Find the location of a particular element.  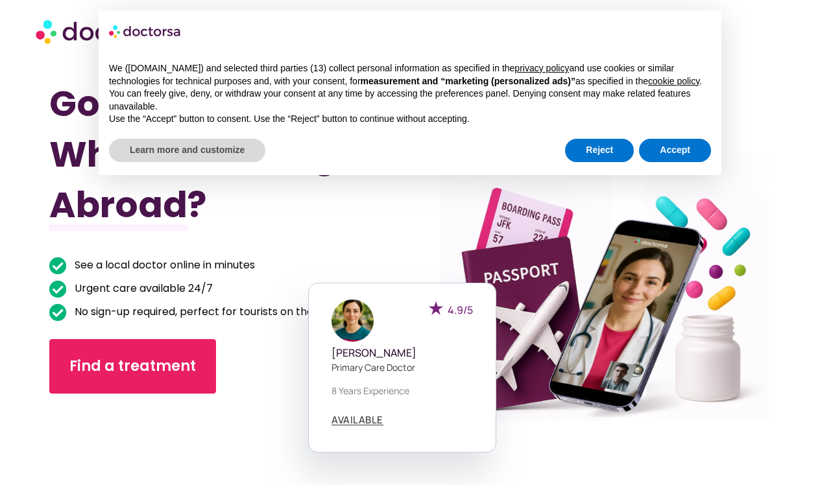

button: Accept is located at coordinates (675, 151).